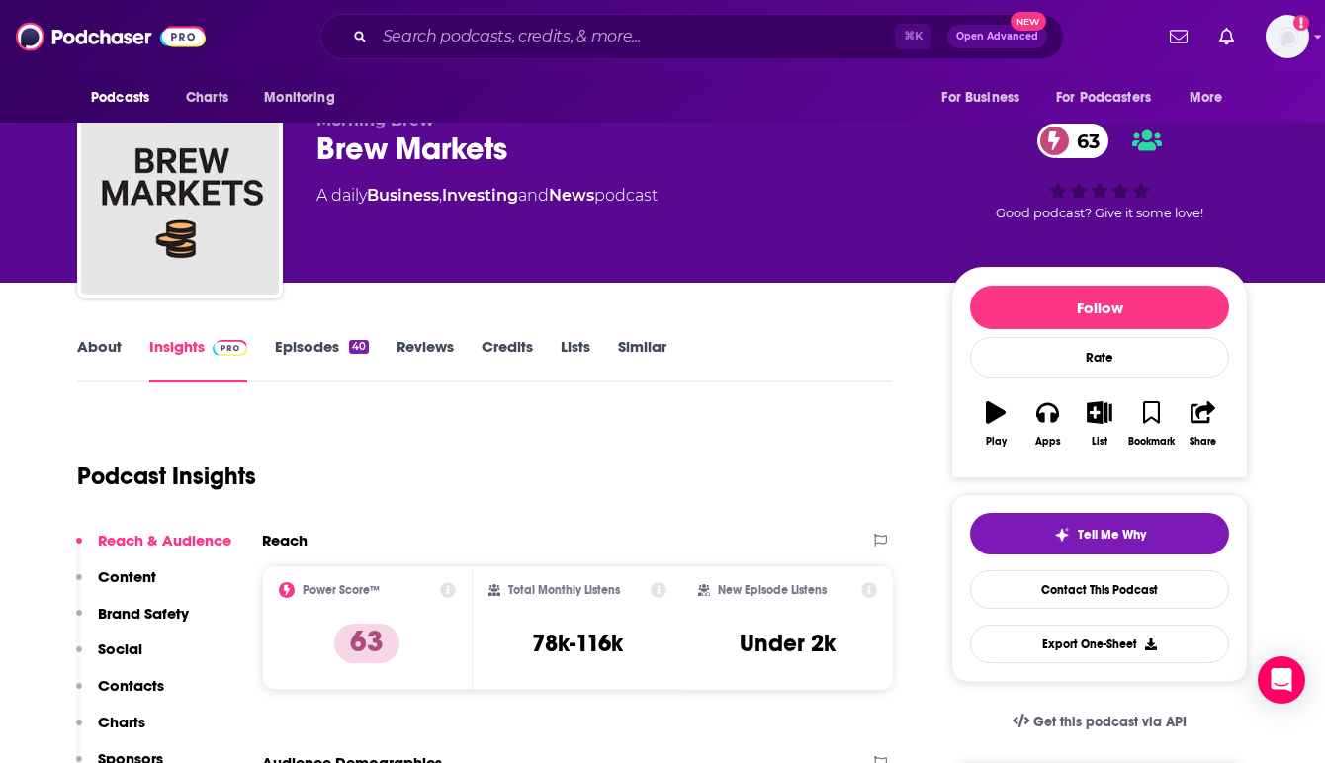  Describe the element at coordinates (1151, 442) in the screenshot. I see `div: Bookmark` at that location.